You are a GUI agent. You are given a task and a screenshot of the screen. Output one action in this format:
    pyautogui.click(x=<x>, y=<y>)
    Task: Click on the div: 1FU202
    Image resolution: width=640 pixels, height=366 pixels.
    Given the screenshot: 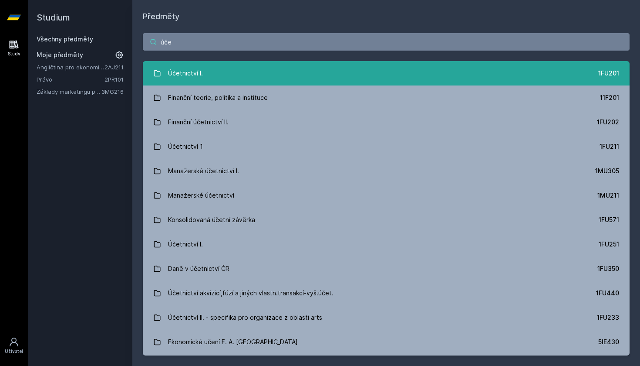 What is the action you would take?
    pyautogui.click(x=608, y=122)
    